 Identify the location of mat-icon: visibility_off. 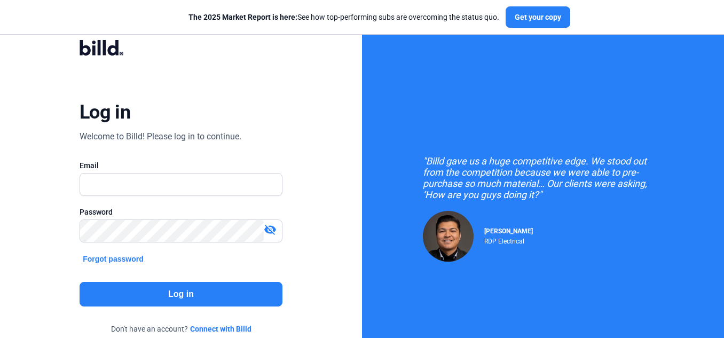
(270, 229).